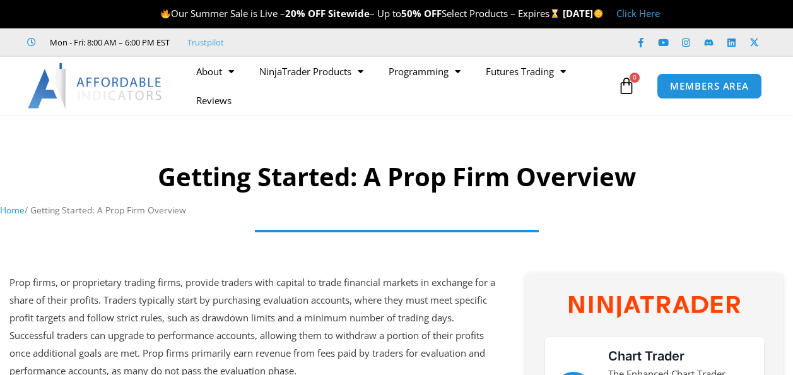 The width and height of the screenshot is (793, 375). Describe the element at coordinates (709, 86) in the screenshot. I see `a: MEMBERS AREA` at that location.